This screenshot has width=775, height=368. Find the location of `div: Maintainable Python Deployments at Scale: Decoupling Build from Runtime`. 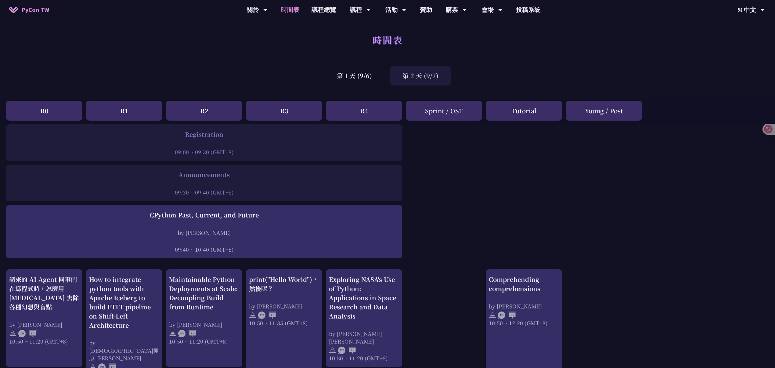

div: Maintainable Python Deployments at Scale: Decoupling Build from Runtime is located at coordinates (204, 293).